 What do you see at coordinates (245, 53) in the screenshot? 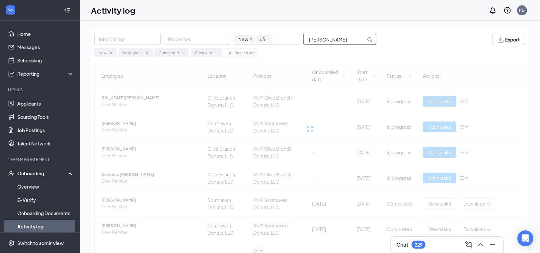
I see `div: Reset filters` at bounding box center [245, 53].